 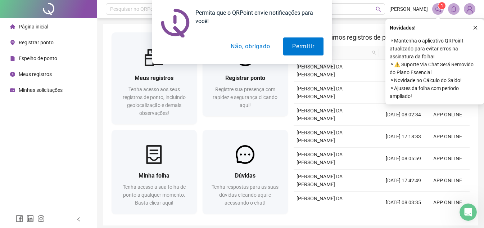 I want to click on span: clock-circle, so click(x=13, y=74).